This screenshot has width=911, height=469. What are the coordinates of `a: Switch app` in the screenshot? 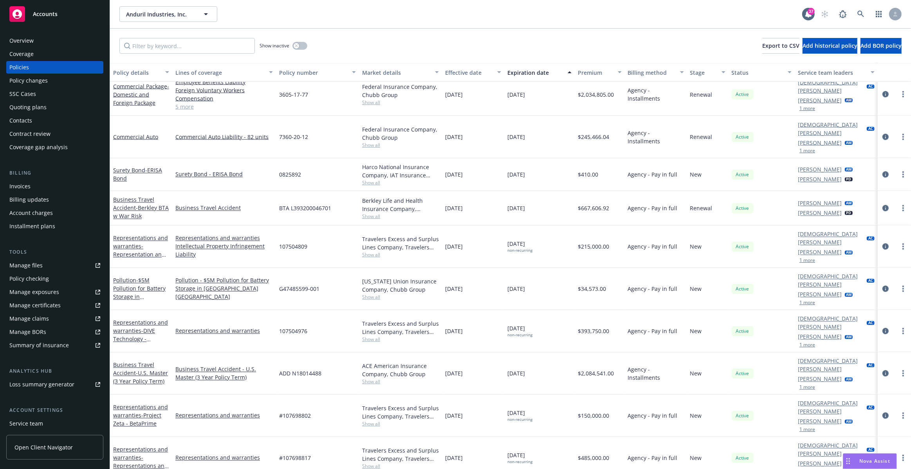 It's located at (879, 14).